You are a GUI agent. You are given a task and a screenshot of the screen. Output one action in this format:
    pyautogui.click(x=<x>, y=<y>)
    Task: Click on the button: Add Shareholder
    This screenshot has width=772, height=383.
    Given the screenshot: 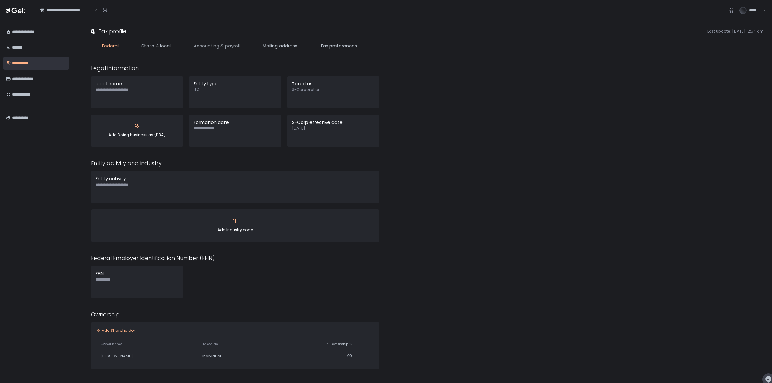 What is the action you would take?
    pyautogui.click(x=116, y=331)
    